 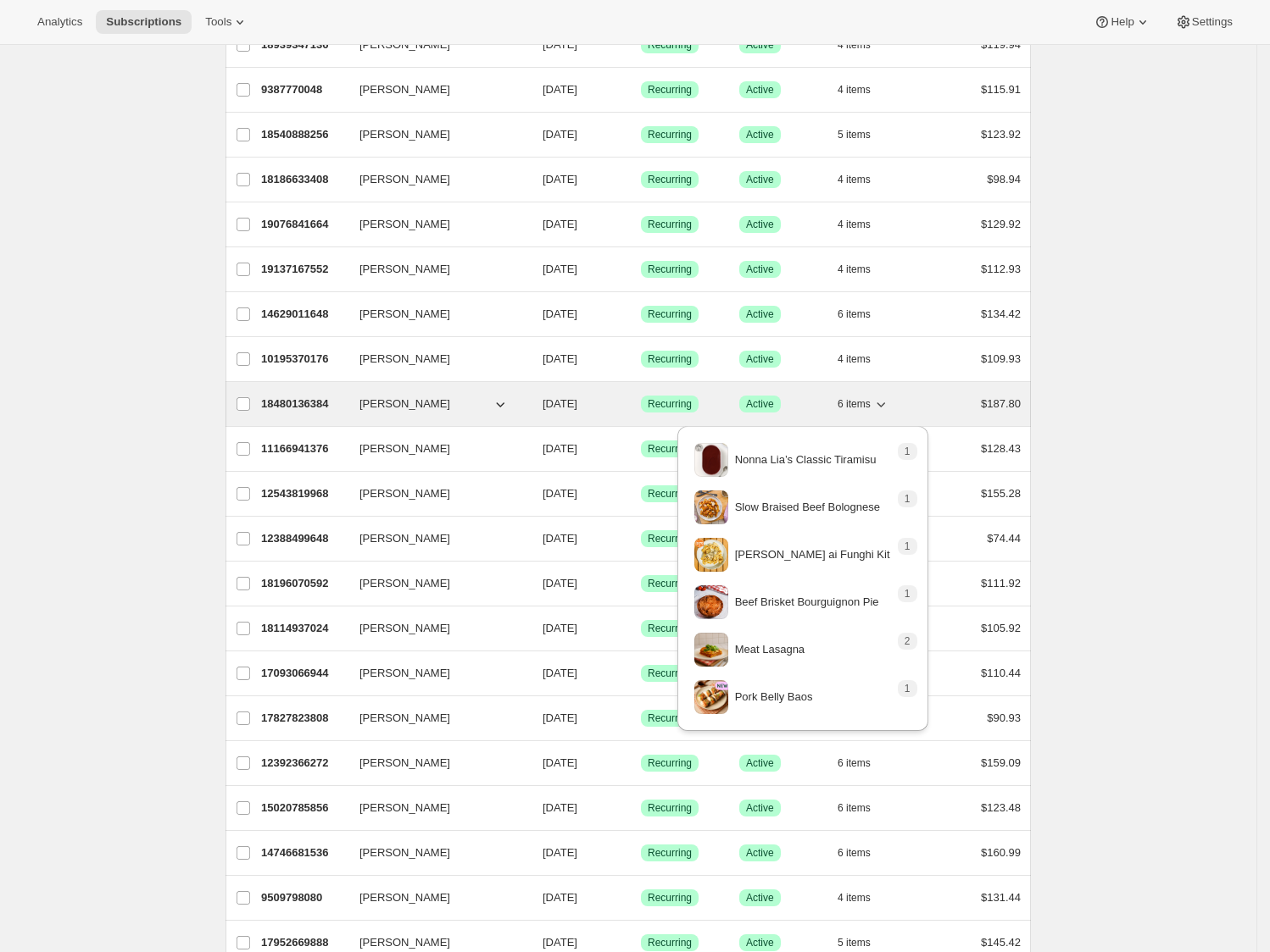 I want to click on span: $123.48, so click(x=1000, y=807).